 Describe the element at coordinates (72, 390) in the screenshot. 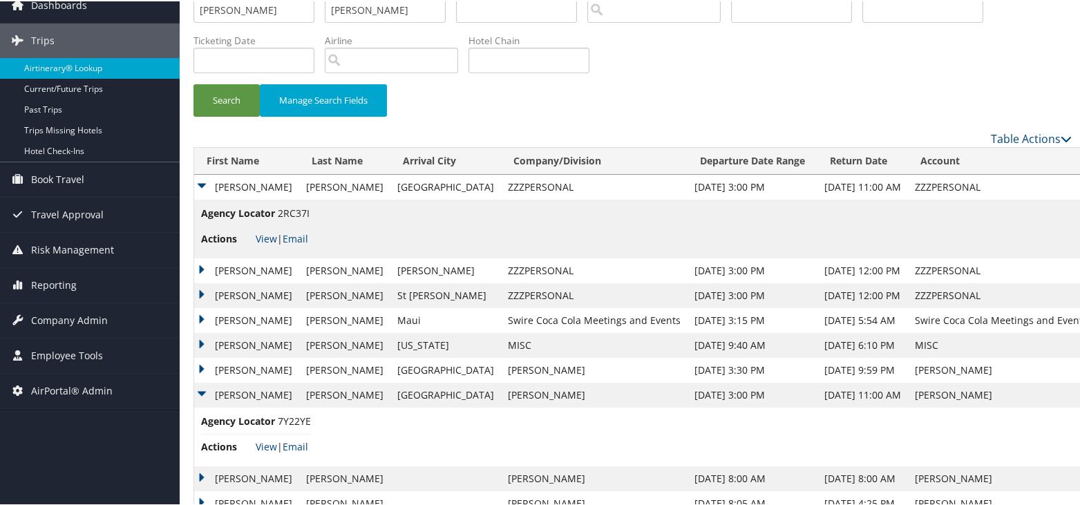

I see `span: AirPortal® Admin` at that location.